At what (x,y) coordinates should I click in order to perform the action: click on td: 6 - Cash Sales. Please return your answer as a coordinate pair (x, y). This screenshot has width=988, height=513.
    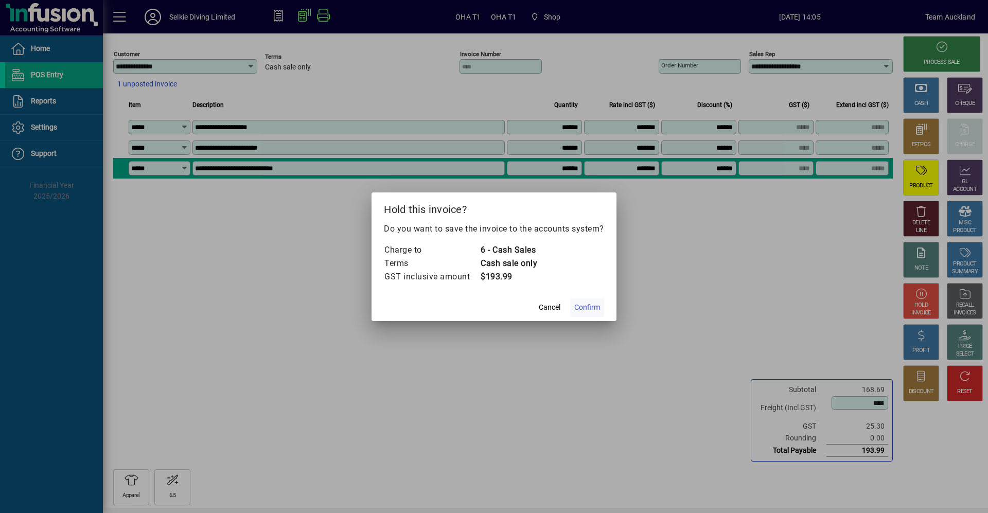
    Looking at the image, I should click on (508, 250).